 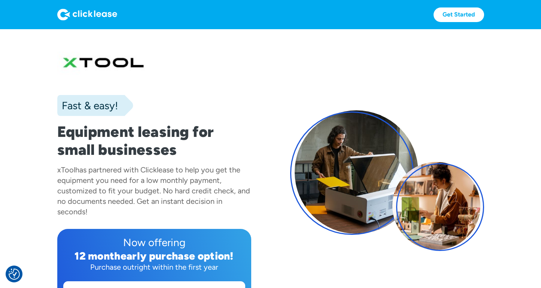 I want to click on div: 12 month, so click(x=97, y=256).